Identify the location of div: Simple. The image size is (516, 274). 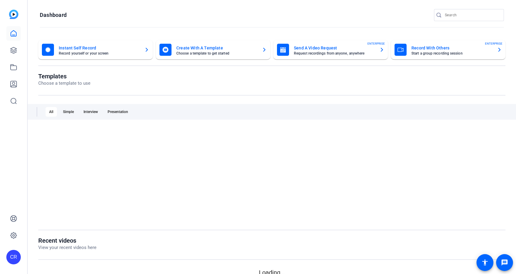
(68, 112).